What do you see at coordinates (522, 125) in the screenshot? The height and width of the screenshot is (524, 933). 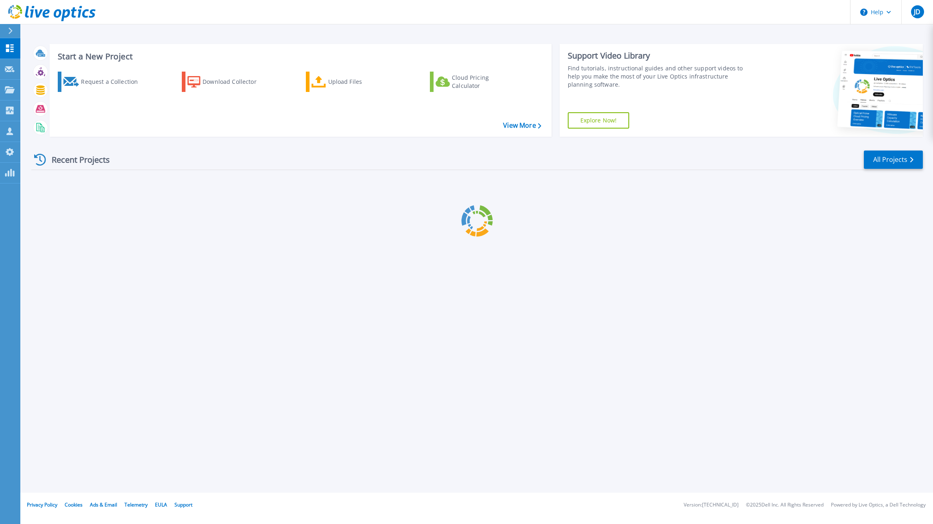 I see `a: View More` at bounding box center [522, 125].